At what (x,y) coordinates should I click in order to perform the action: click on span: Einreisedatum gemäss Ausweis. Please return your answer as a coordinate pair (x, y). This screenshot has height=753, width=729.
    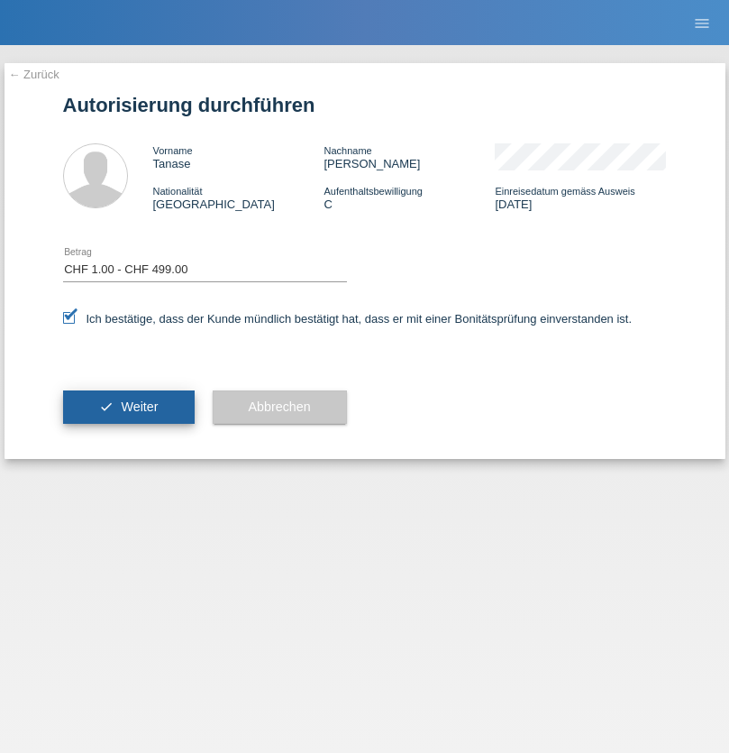
    Looking at the image, I should click on (564, 191).